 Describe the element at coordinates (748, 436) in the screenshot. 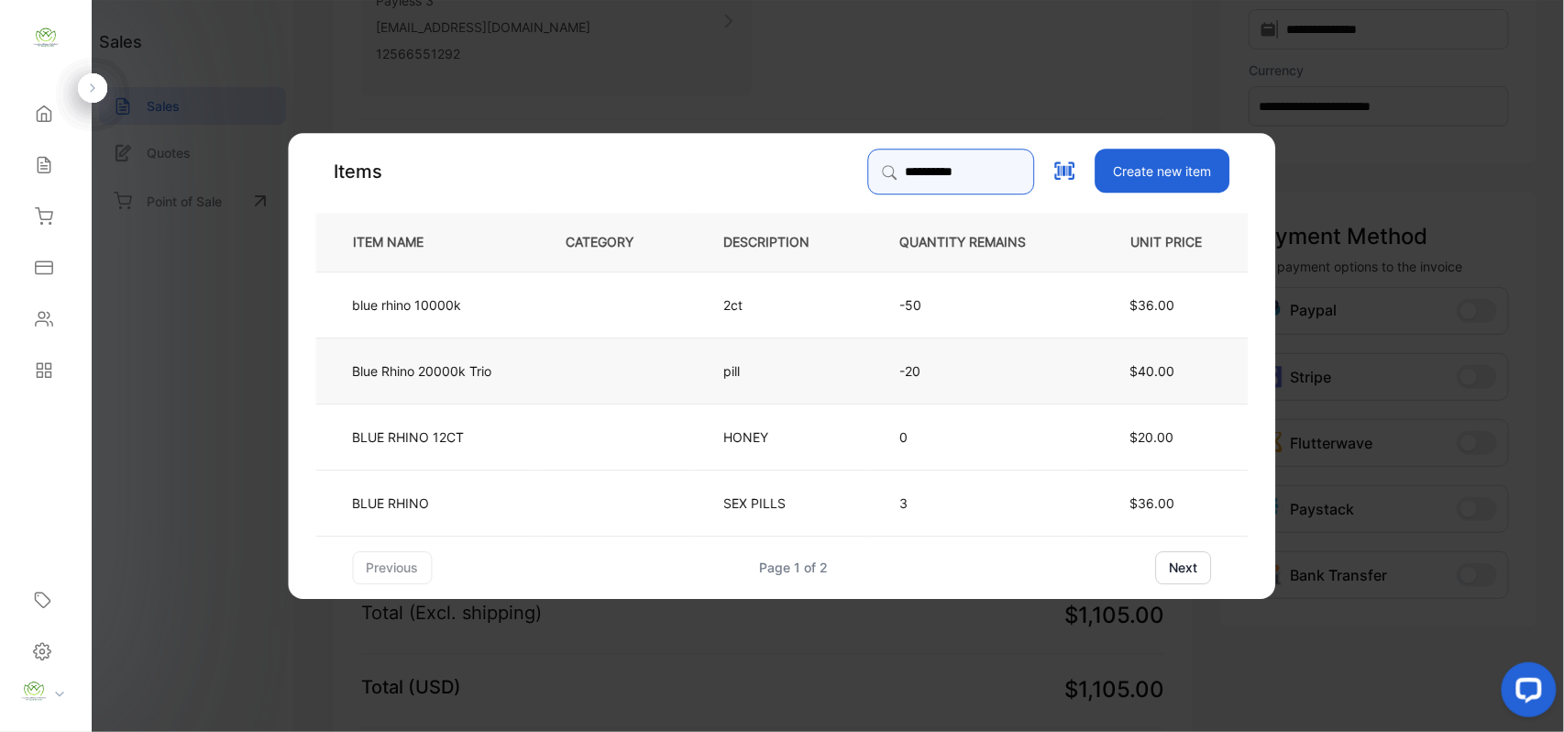

I see `p: HONEY` at that location.